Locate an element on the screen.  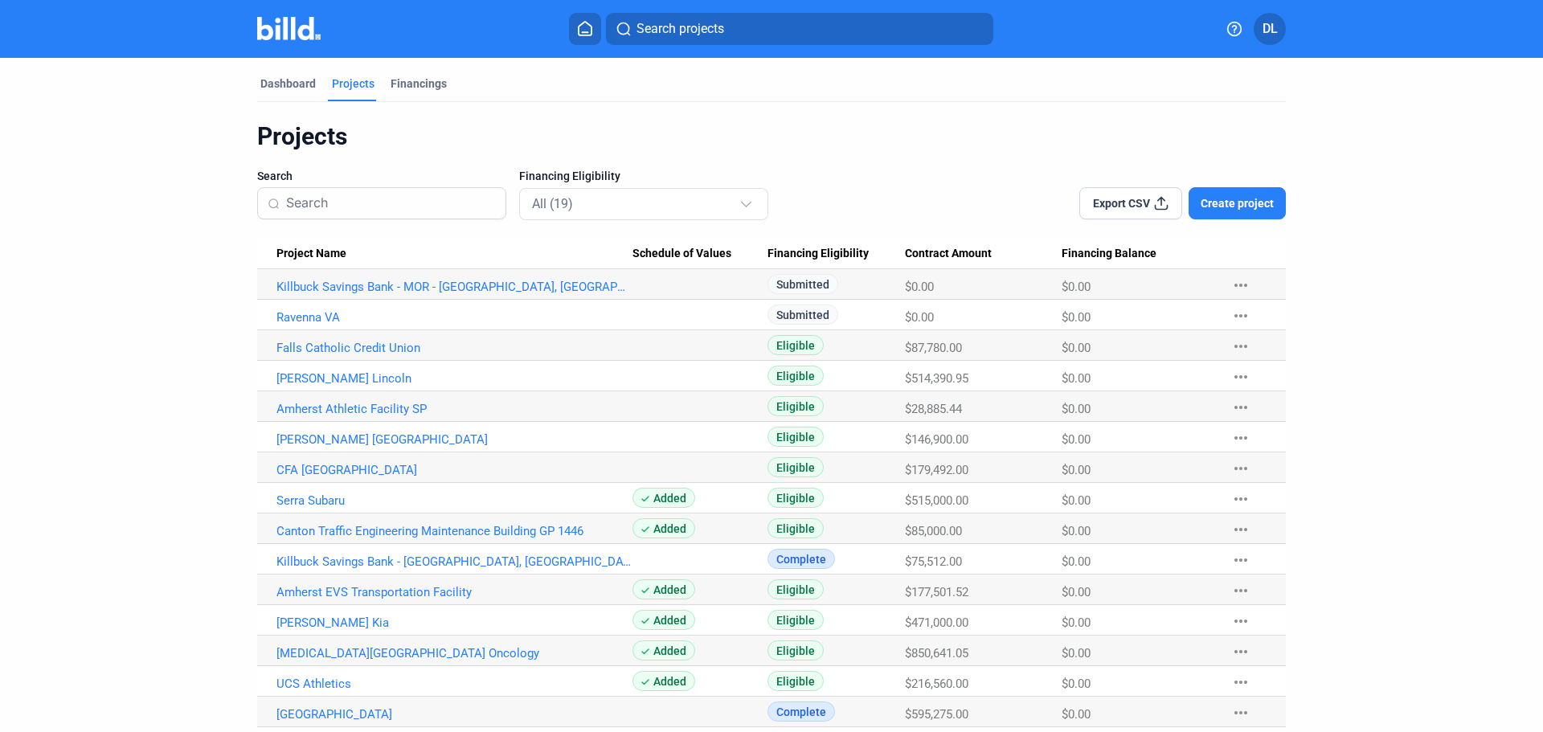
input: Search is located at coordinates (390, 203).